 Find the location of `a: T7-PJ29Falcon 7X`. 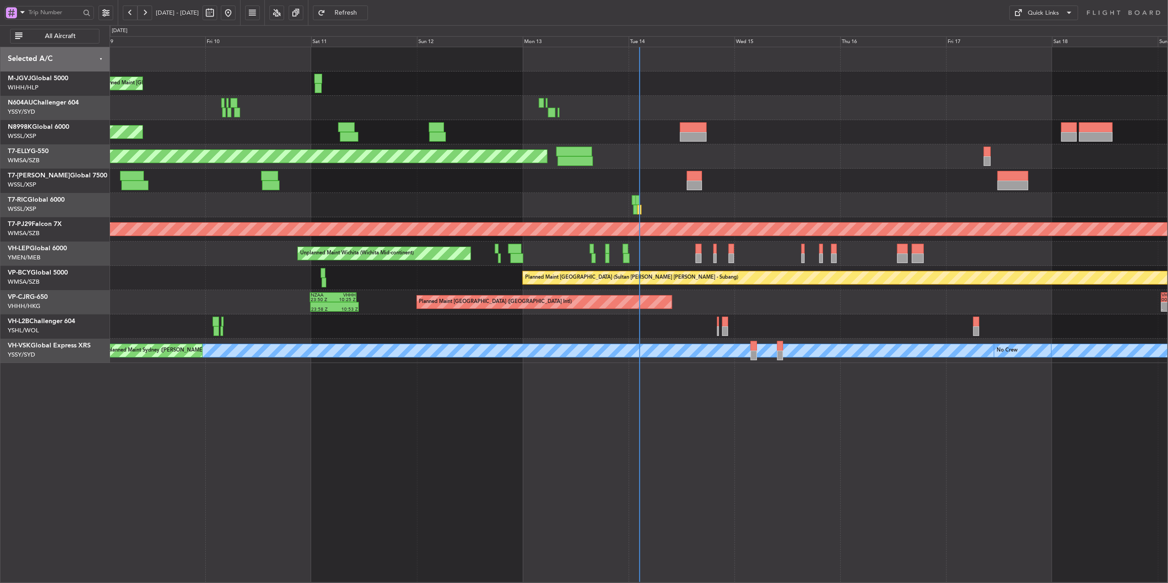

a: T7-PJ29Falcon 7X is located at coordinates (35, 224).